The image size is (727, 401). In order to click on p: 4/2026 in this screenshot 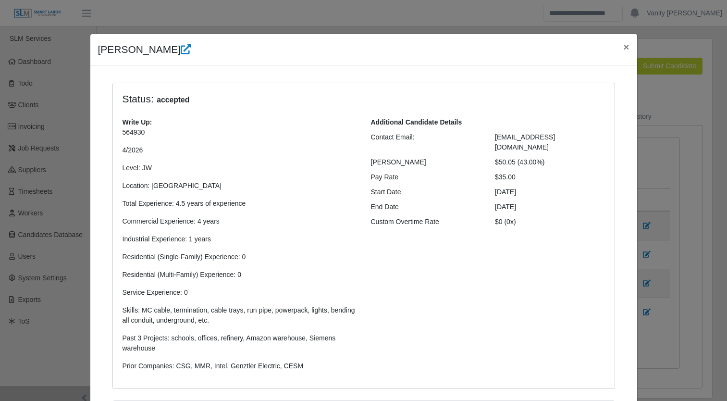, I will do `click(239, 150)`.